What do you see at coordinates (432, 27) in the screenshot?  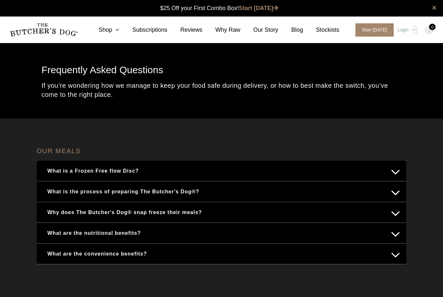 I see `div: 0` at bounding box center [432, 27].